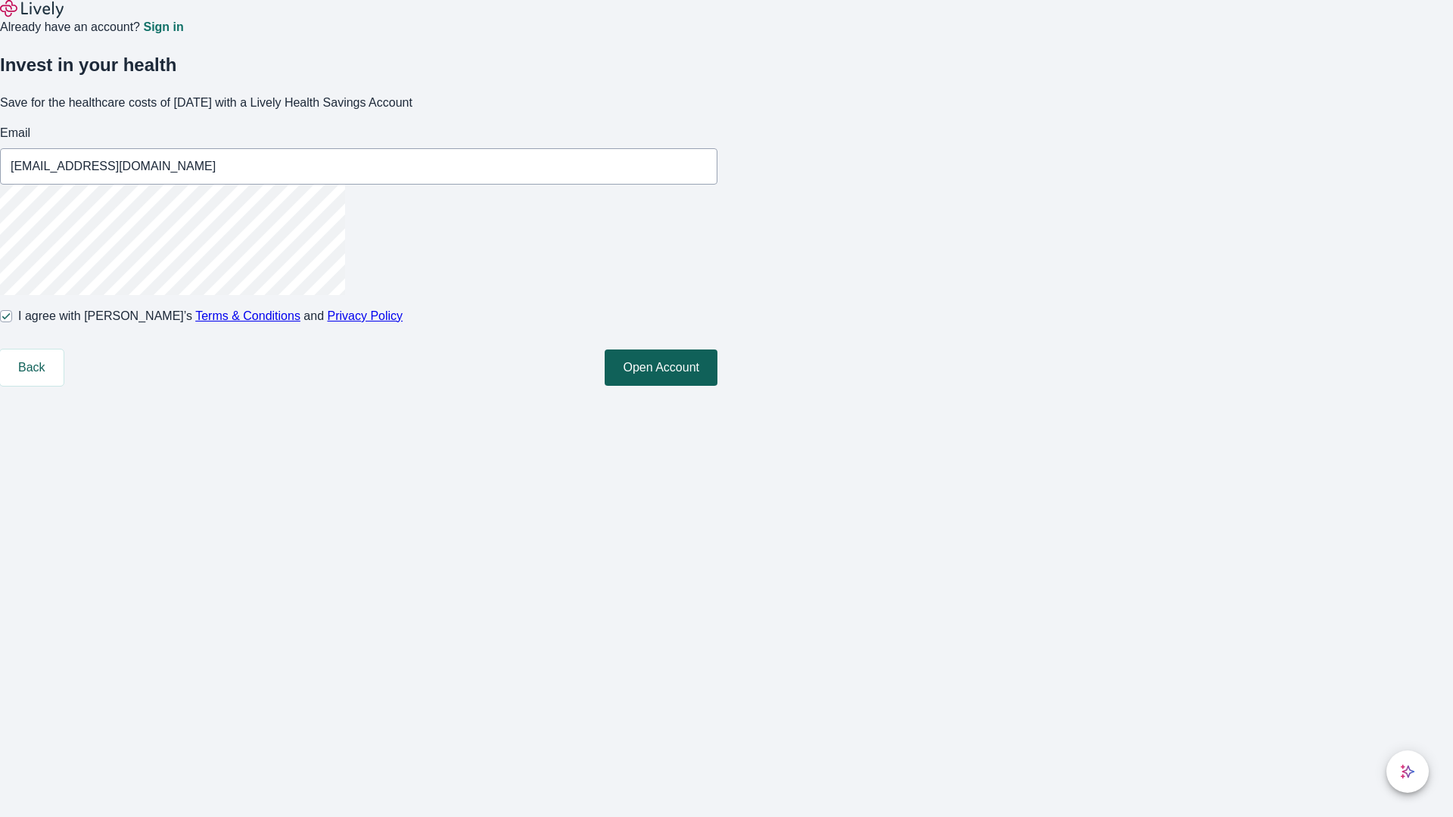 The width and height of the screenshot is (1453, 817). I want to click on a: Sign in, so click(163, 27).